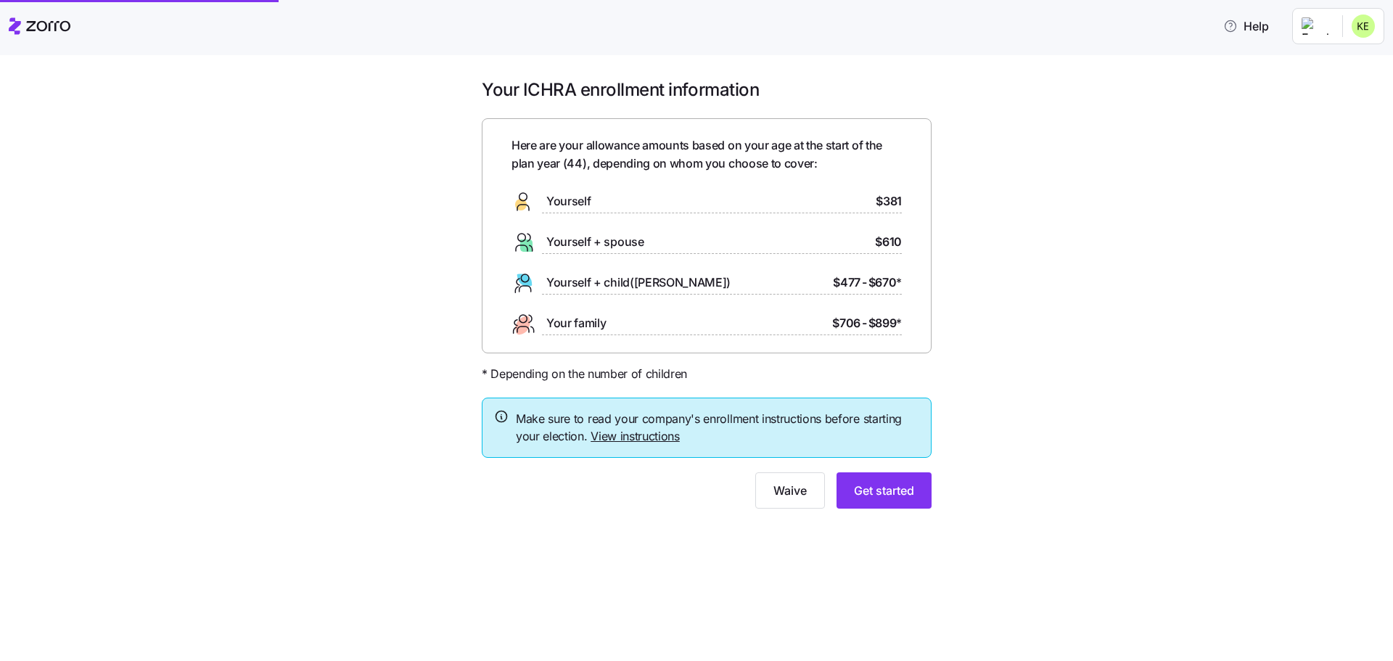  What do you see at coordinates (1246, 26) in the screenshot?
I see `span: Help` at bounding box center [1246, 26].